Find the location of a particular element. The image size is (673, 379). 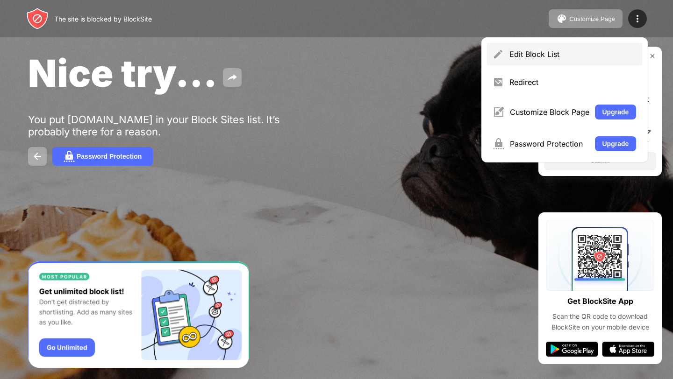

img: qrcode.svg is located at coordinates (600, 256).